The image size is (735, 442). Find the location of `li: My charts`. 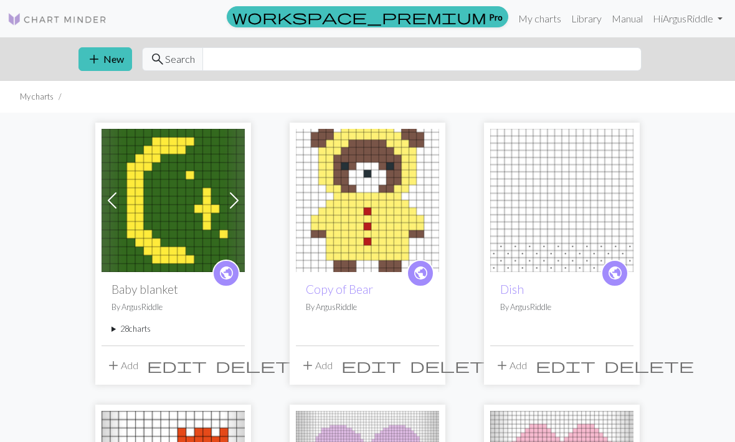

li: My charts is located at coordinates (37, 96).